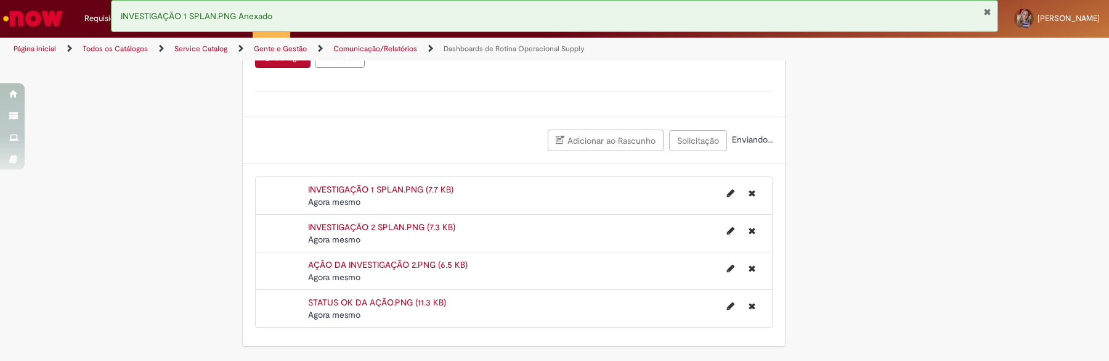 This screenshot has height=361, width=1109. I want to click on button: Excluir INVESTIGAÇÃO 2 SPLAN.PNG, so click(752, 230).